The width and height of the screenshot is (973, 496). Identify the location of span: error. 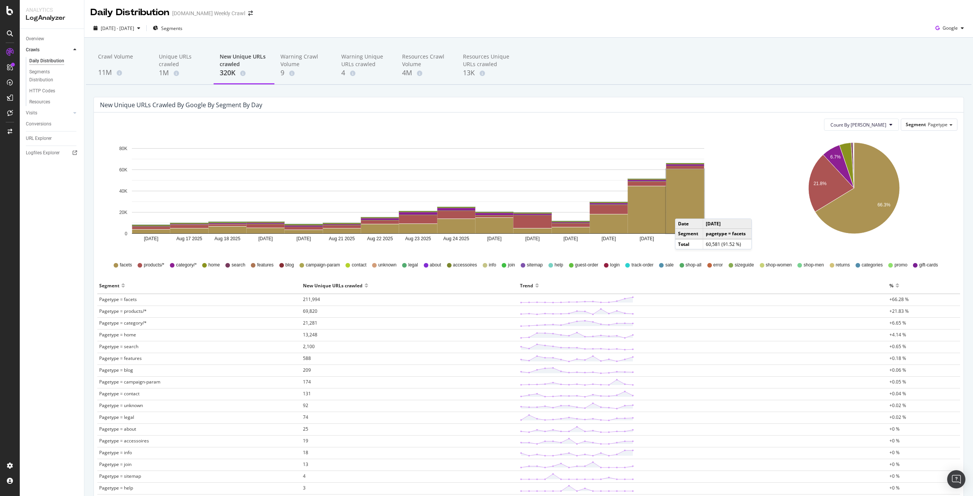
(718, 265).